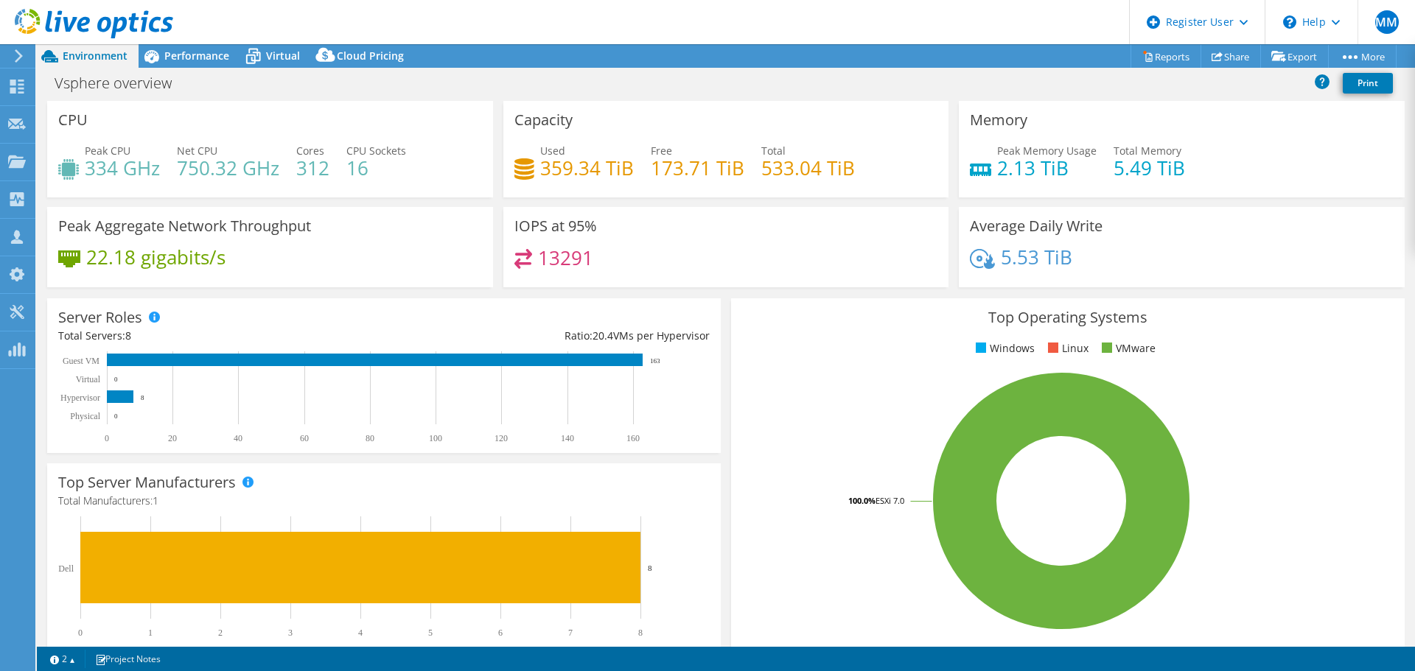 The image size is (1415, 671). Describe the element at coordinates (655, 361) in the screenshot. I see `text: 163` at that location.